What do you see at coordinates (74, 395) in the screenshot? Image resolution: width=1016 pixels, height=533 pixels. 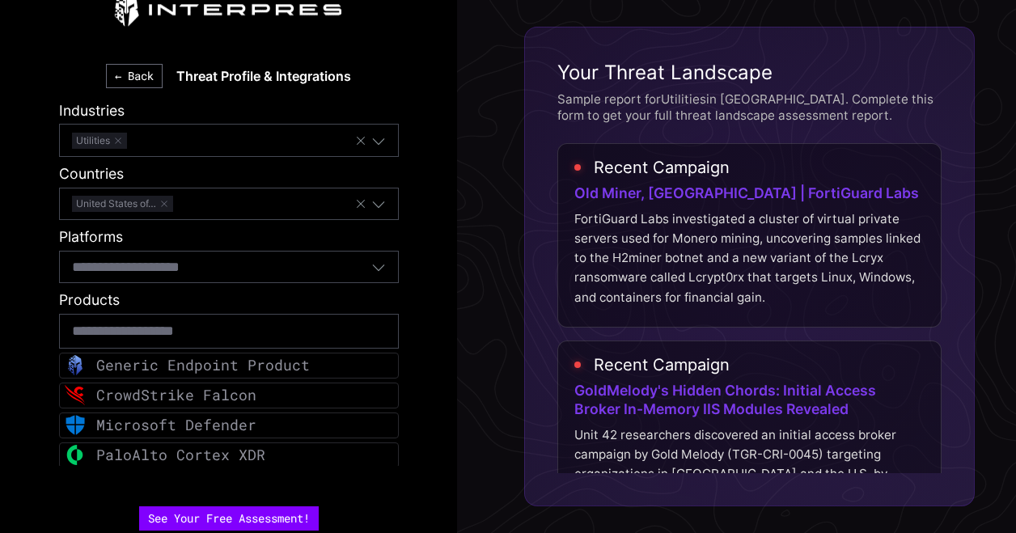 I see `img: CrowdStrike Falcon` at bounding box center [74, 395].